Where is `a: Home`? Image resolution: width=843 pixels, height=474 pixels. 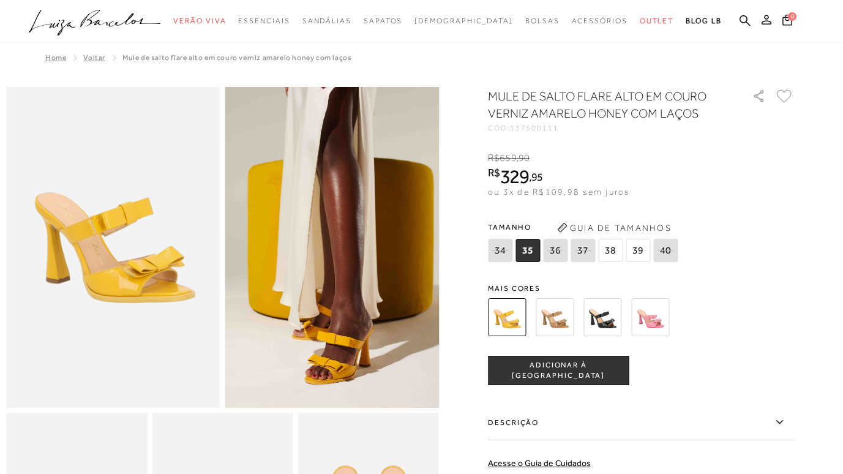
a: Home is located at coordinates (56, 58).